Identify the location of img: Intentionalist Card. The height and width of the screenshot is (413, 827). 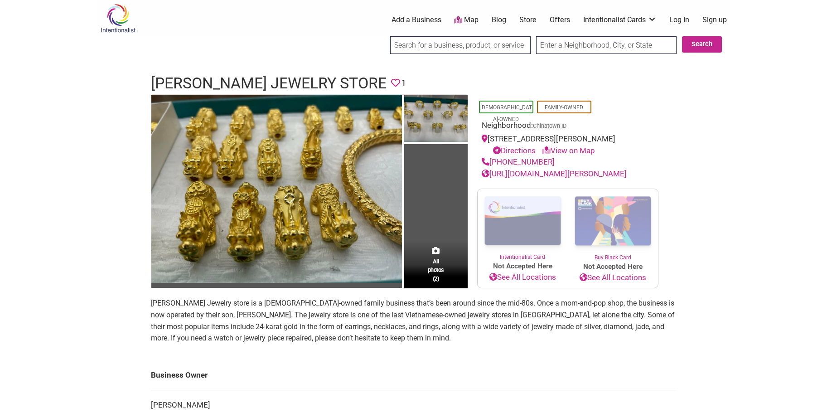
(523, 221).